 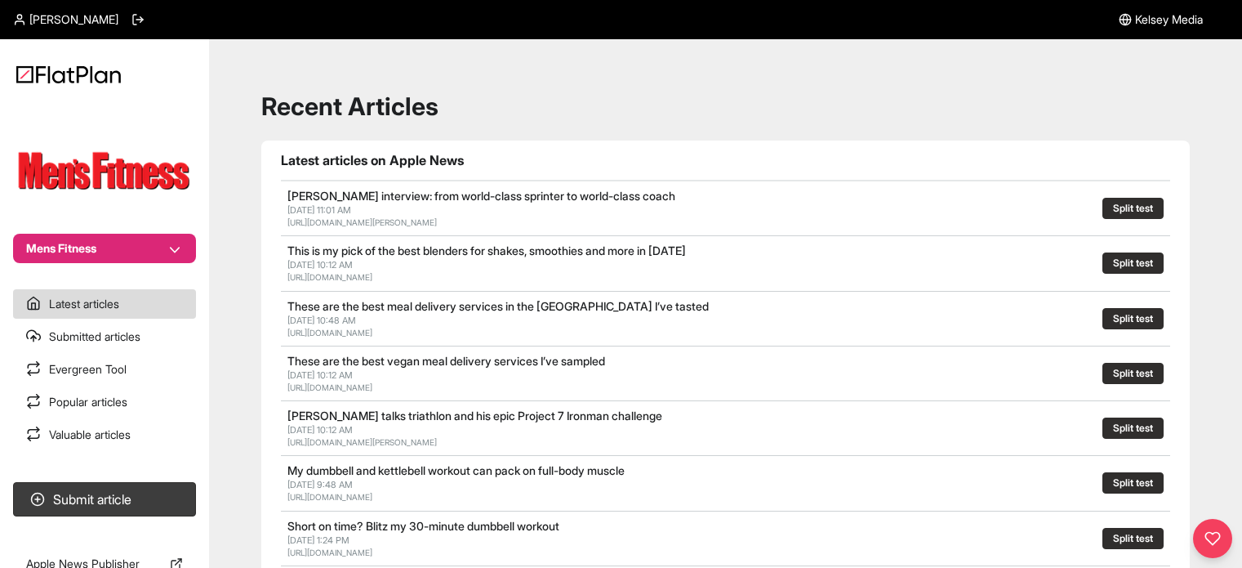 What do you see at coordinates (105, 369) in the screenshot?
I see `a: Evergreen Tool` at bounding box center [105, 369].